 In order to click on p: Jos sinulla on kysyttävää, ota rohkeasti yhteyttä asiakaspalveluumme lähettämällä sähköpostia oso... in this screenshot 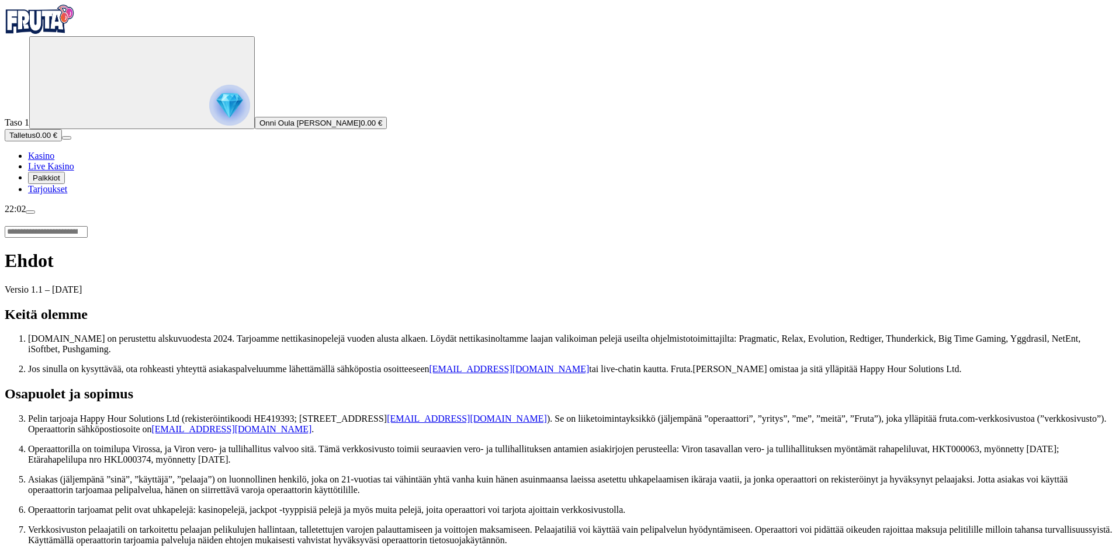, I will do `click(571, 369)`.